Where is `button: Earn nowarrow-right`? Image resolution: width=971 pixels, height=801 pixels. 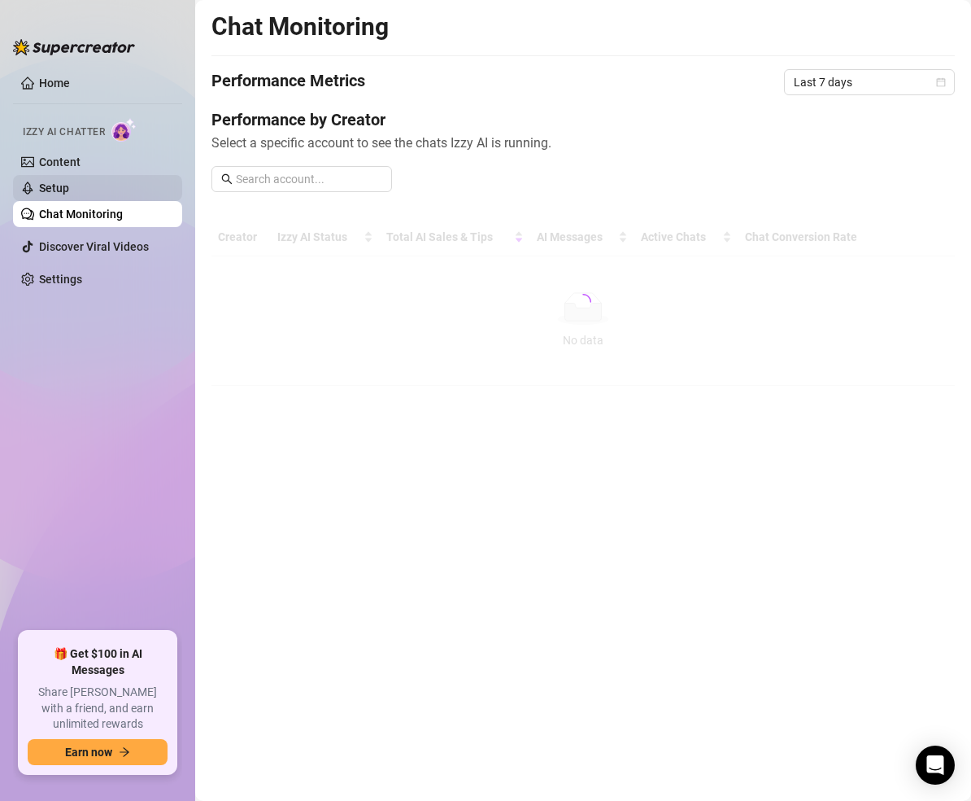 button: Earn nowarrow-right is located at coordinates (98, 752).